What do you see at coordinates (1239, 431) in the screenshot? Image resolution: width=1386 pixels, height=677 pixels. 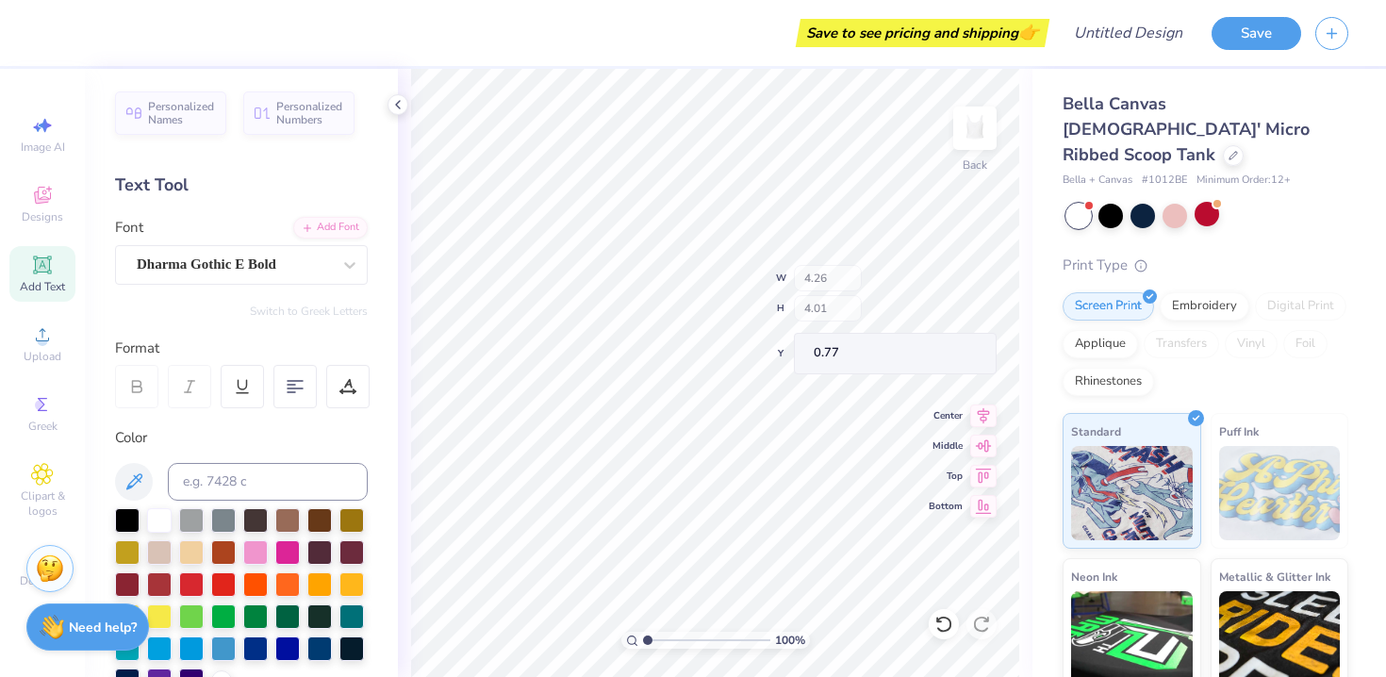 I see `span: Puff Ink` at bounding box center [1239, 431].